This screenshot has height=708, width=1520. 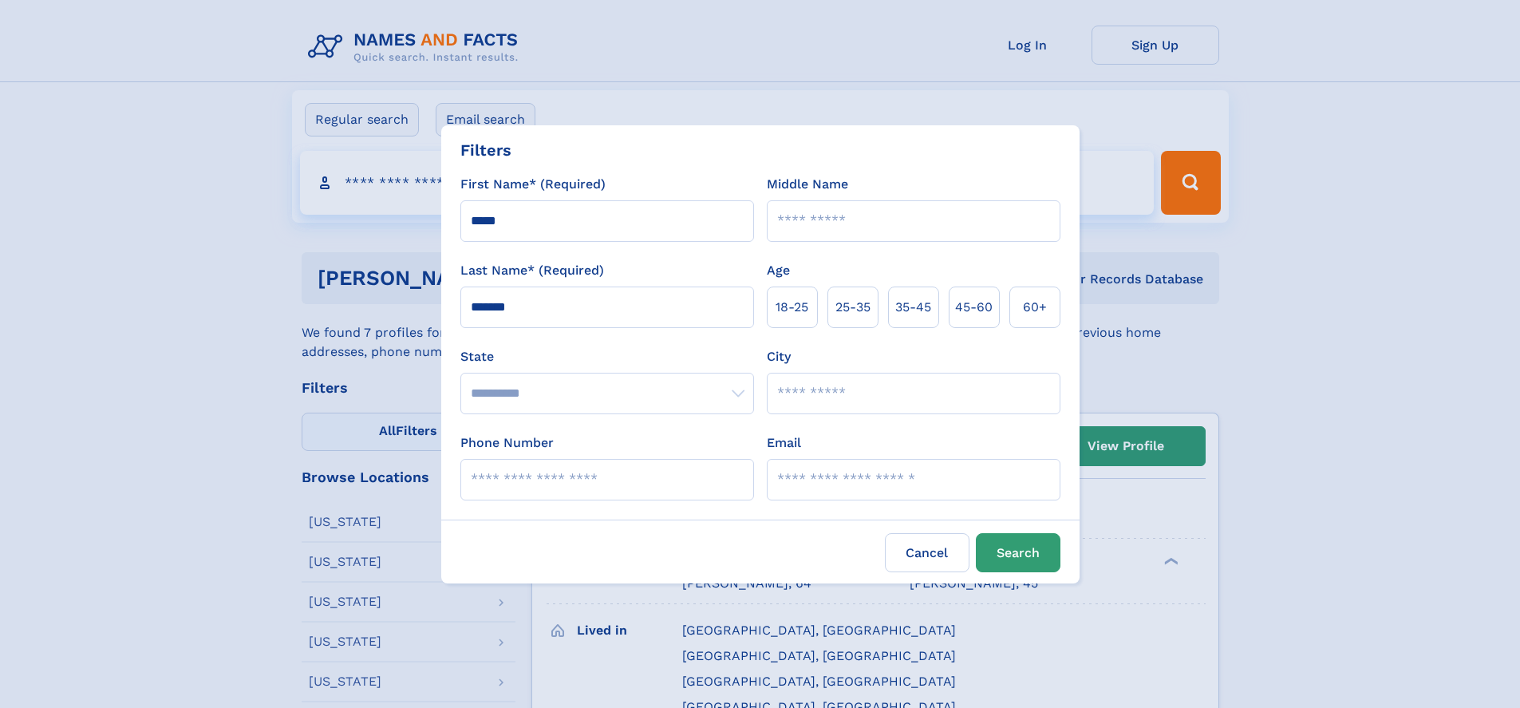 What do you see at coordinates (779, 357) in the screenshot?
I see `label: City` at bounding box center [779, 357].